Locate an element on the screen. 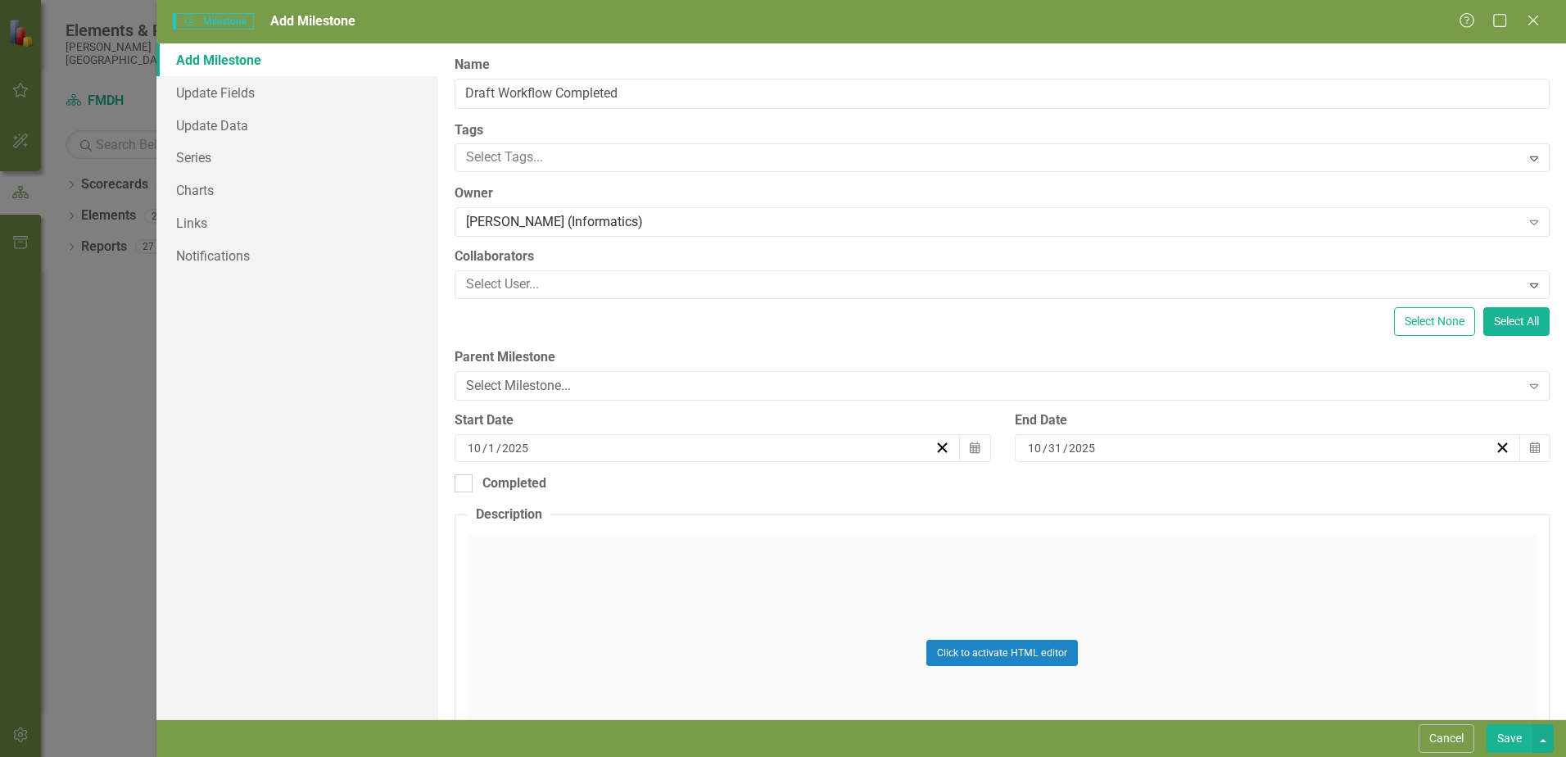 The height and width of the screenshot is (757, 1566). label: Tags is located at coordinates (1001, 130).